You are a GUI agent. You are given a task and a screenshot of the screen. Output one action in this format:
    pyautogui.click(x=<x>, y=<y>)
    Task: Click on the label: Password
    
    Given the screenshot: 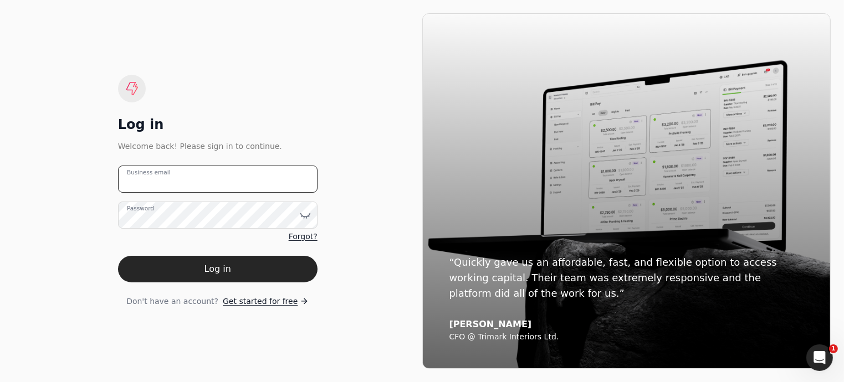 What is the action you would take?
    pyautogui.click(x=140, y=209)
    